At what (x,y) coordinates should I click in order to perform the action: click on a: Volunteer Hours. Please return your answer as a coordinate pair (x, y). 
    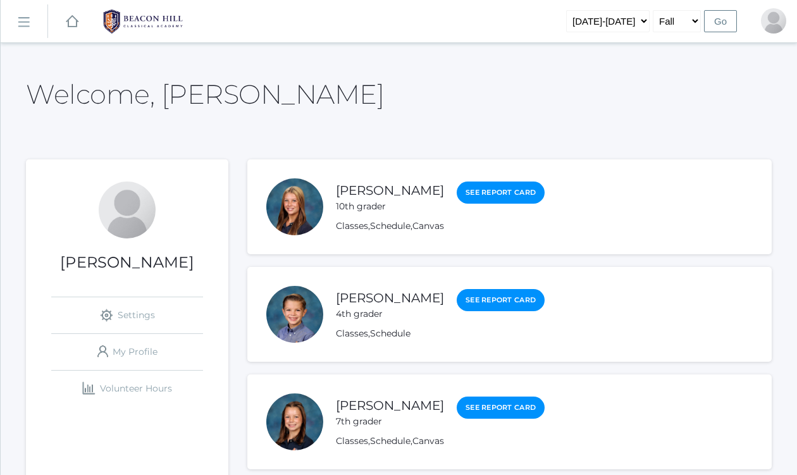
    Looking at the image, I should click on (127, 388).